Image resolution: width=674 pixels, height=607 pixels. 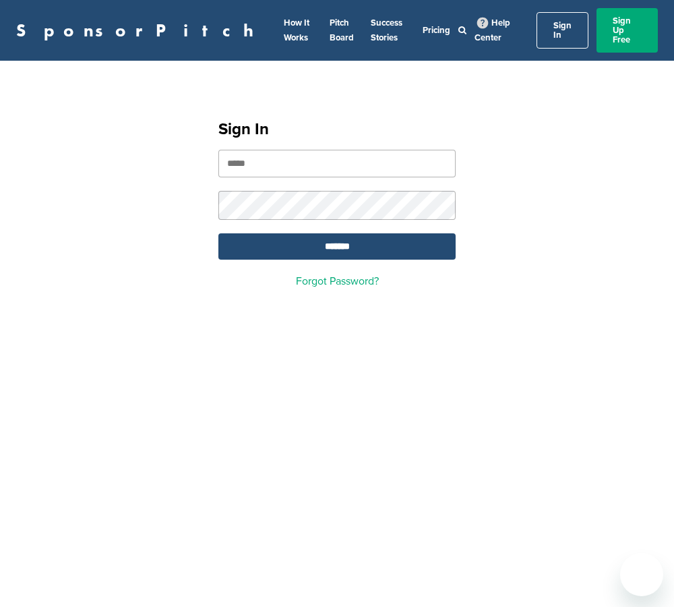 I want to click on h1: Sign In, so click(x=337, y=129).